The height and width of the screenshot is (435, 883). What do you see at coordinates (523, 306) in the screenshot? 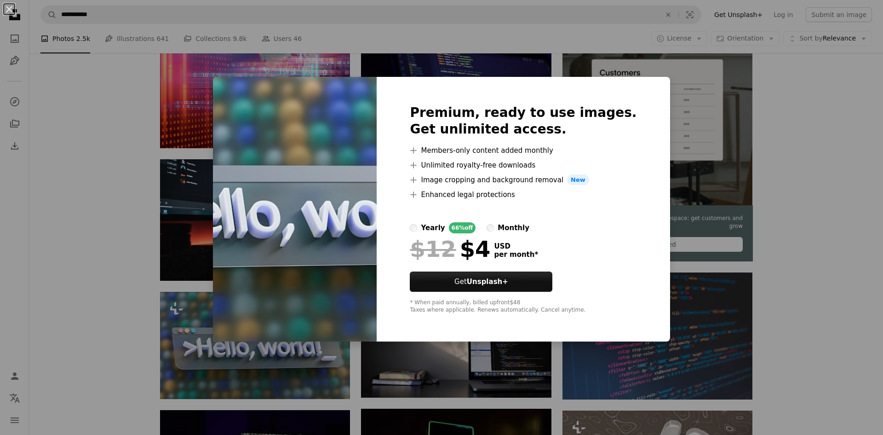
I see `div: * When paid annually, billed upfront $48 Taxes where applicable. Renews automatically. Cancel any...` at bounding box center [523, 306].